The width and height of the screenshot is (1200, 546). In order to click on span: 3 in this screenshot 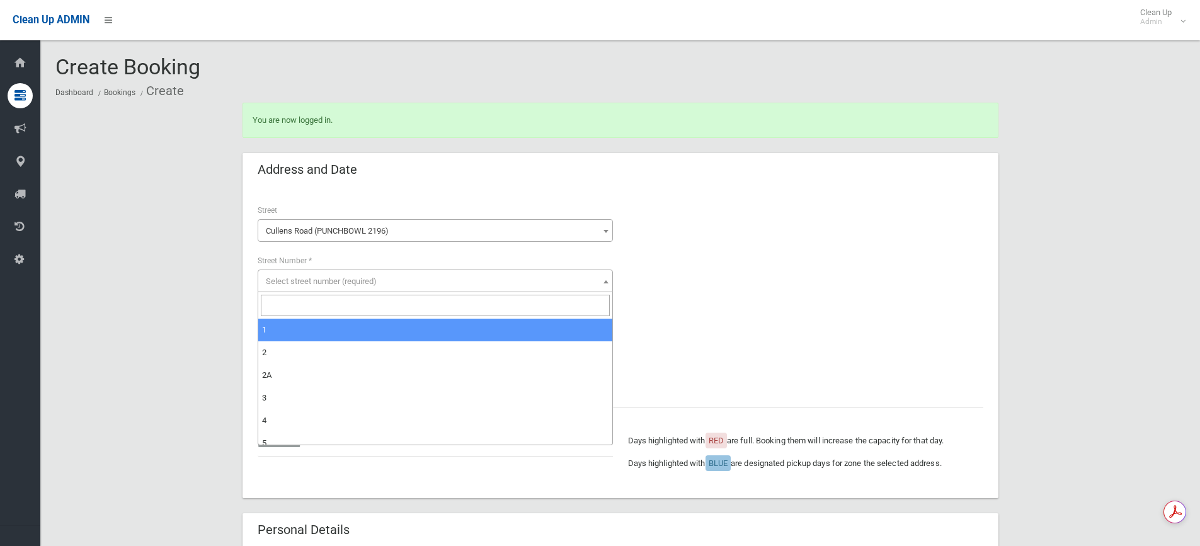, I will do `click(264, 398)`.